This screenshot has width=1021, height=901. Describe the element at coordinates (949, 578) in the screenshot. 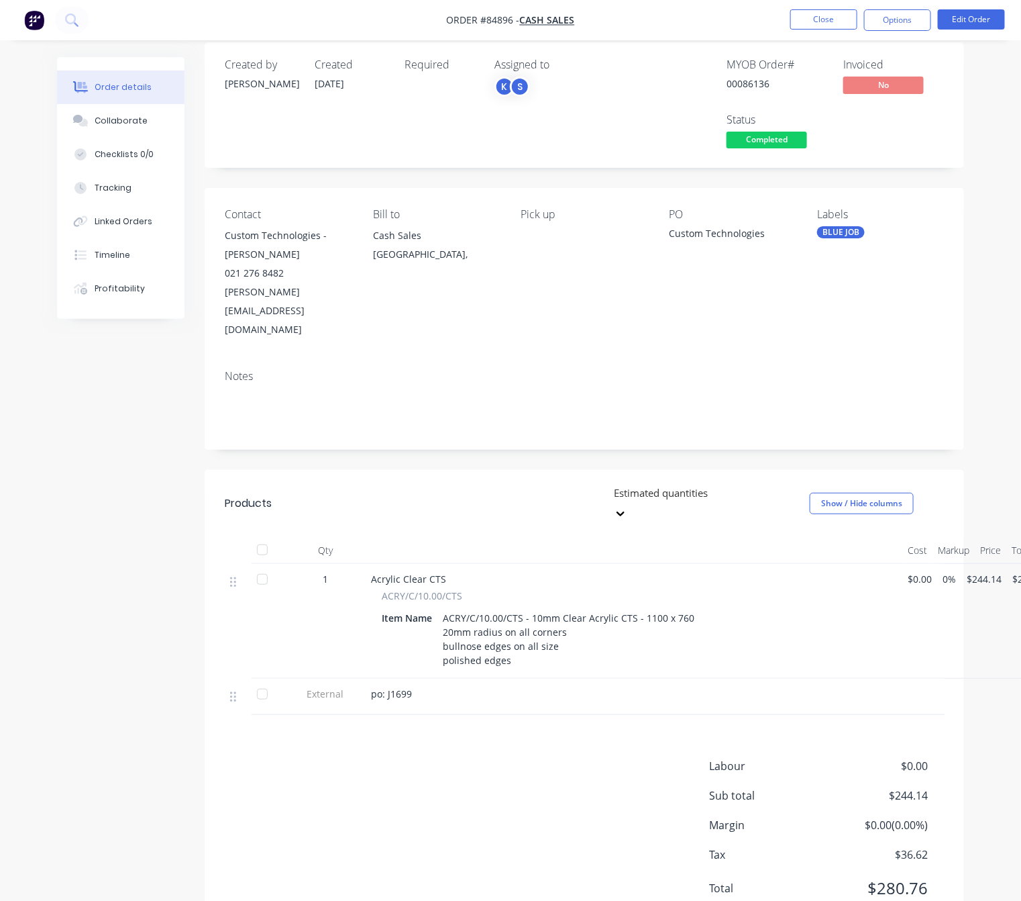

I see `span: 0%` at that location.